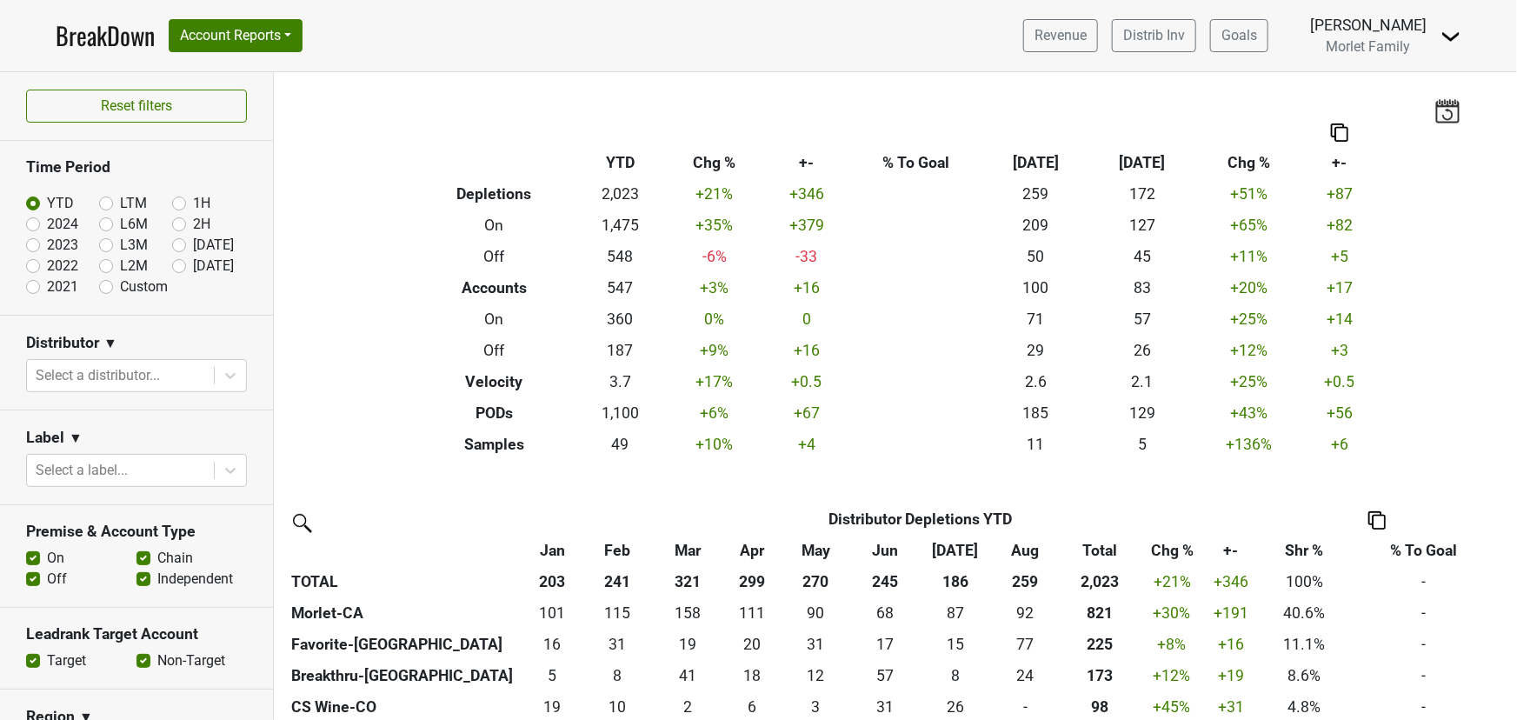  Describe the element at coordinates (620, 444) in the screenshot. I see `td: 49` at that location.